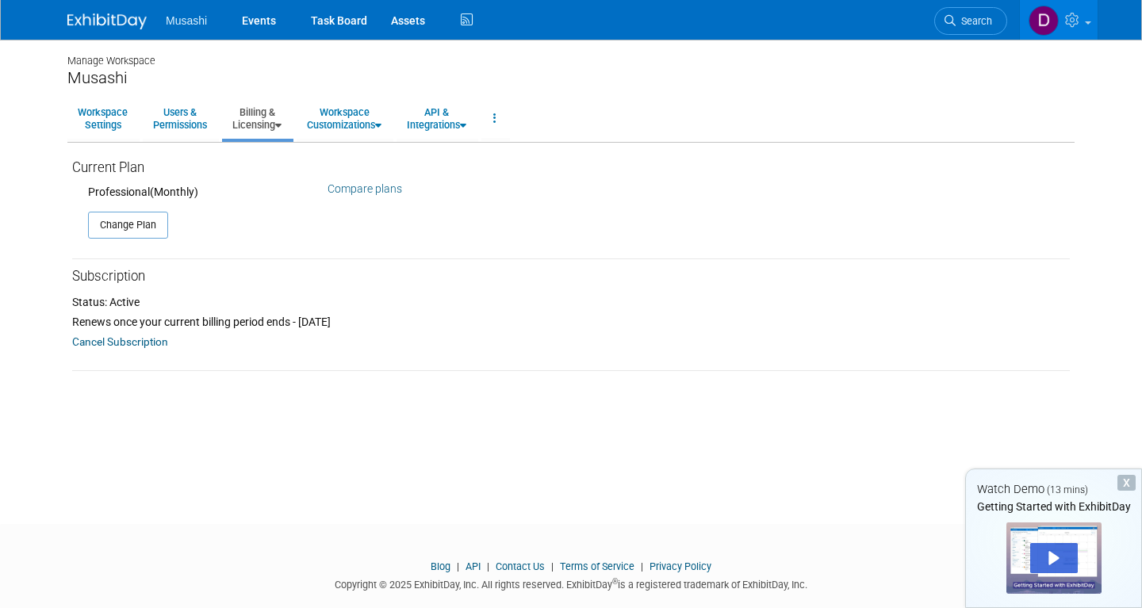  Describe the element at coordinates (180, 118) in the screenshot. I see `a: Users &Permissions` at that location.